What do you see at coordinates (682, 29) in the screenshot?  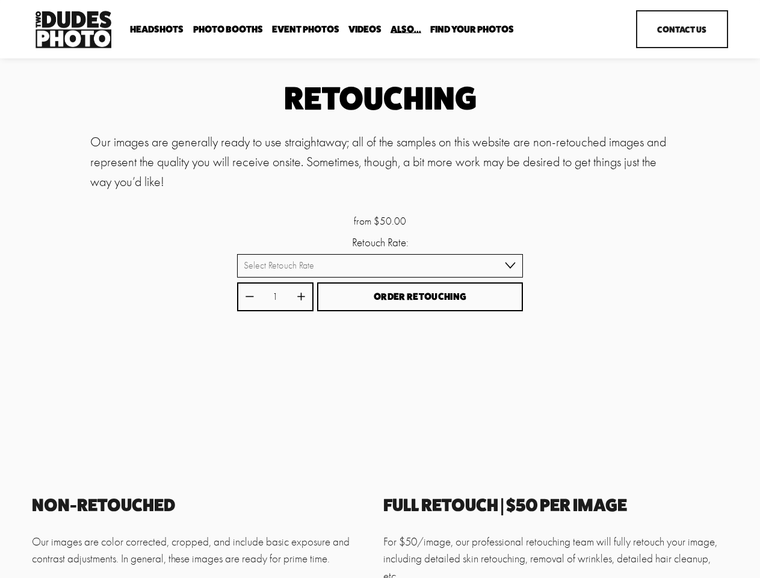 I see `a: Contact Us` at bounding box center [682, 29].